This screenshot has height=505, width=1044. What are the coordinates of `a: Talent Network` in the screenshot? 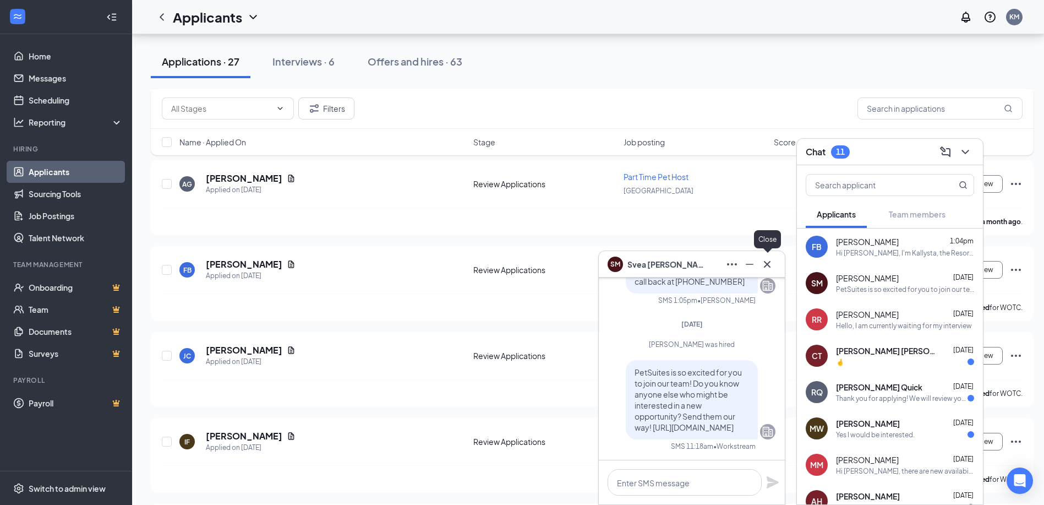 It's located at (75, 238).